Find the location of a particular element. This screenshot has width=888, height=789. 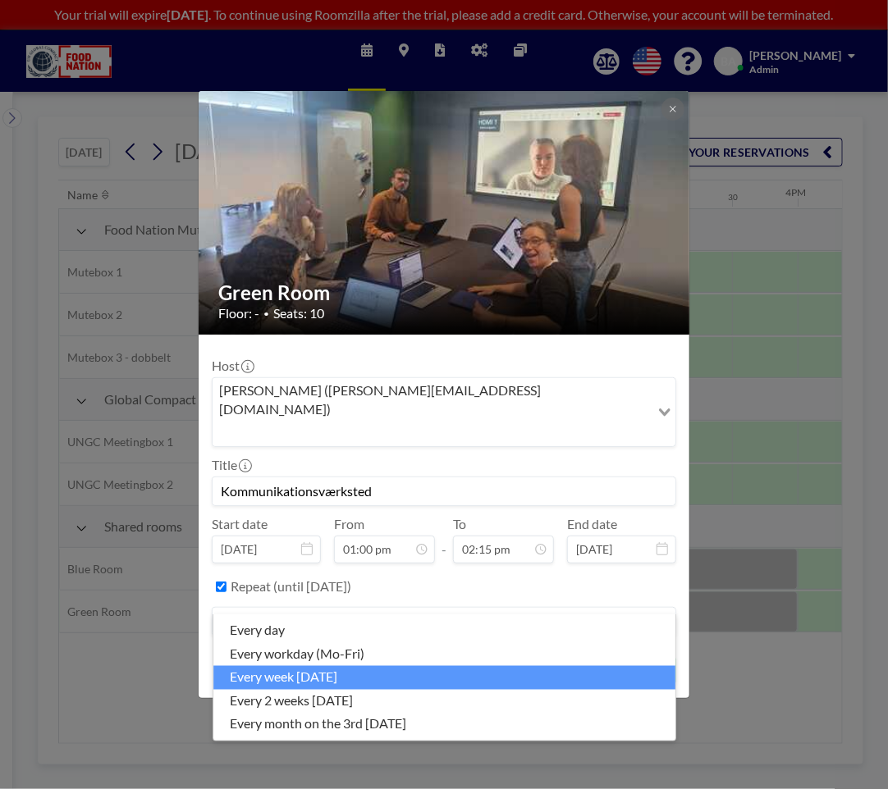

span: Seats: 10 is located at coordinates (299, 313).